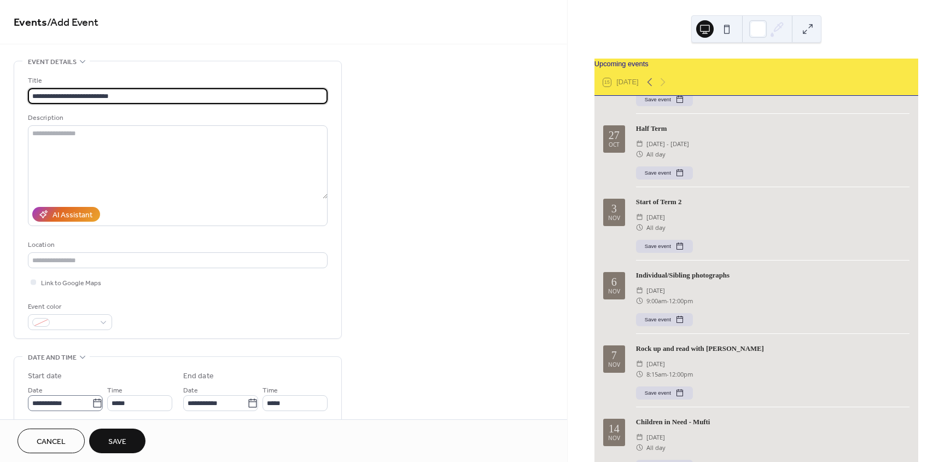 Image resolution: width=945 pixels, height=462 pixels. What do you see at coordinates (656, 300) in the screenshot?
I see `span: 9:00am` at bounding box center [656, 300].